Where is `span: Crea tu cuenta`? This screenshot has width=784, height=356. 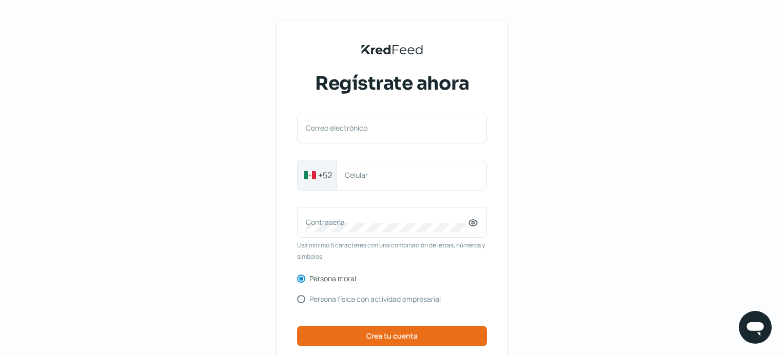
span: Crea tu cuenta is located at coordinates (392, 336).